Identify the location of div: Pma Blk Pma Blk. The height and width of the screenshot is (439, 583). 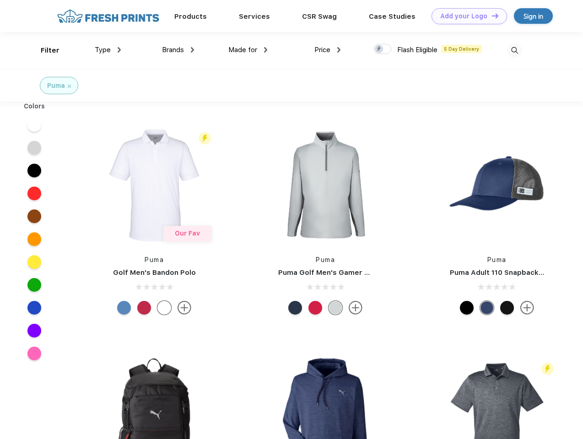
(467, 308).